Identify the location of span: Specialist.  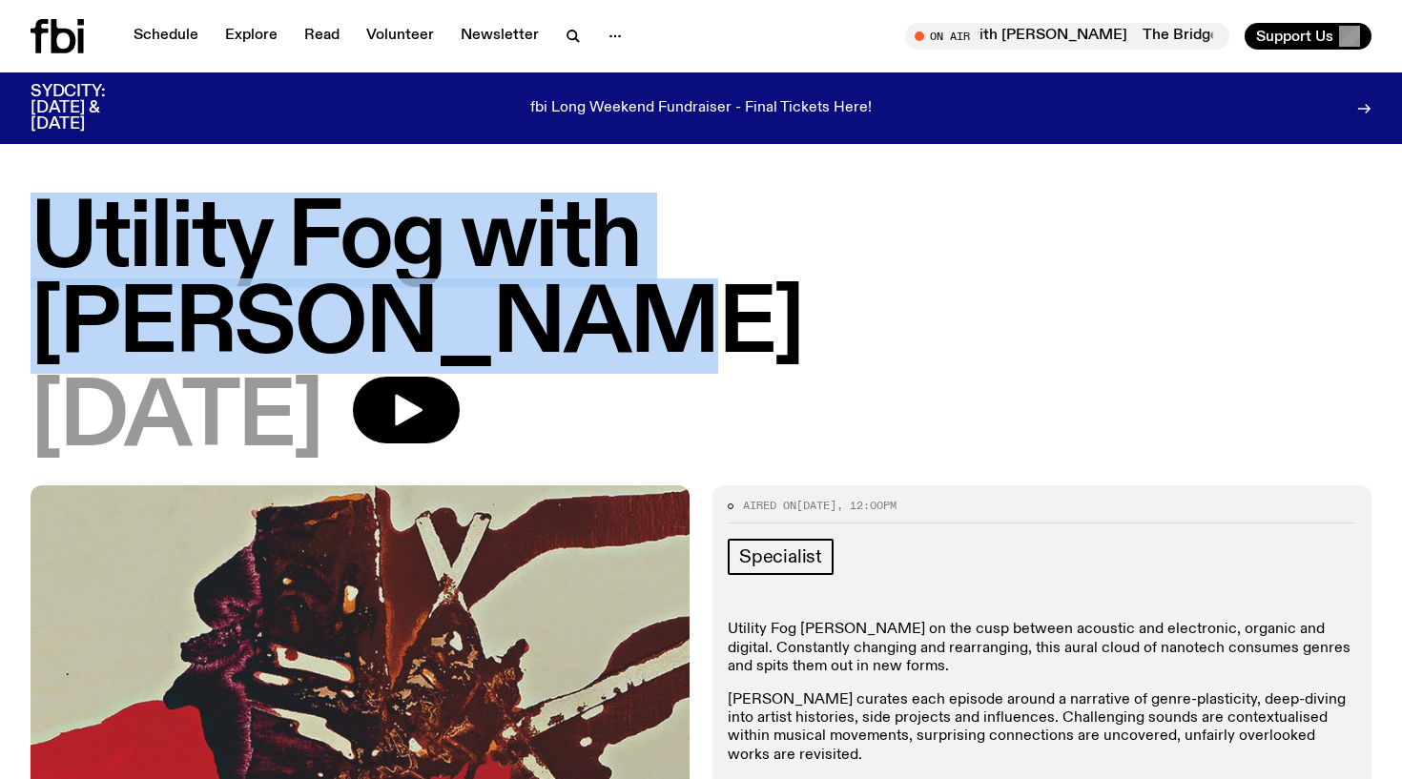
(780, 557).